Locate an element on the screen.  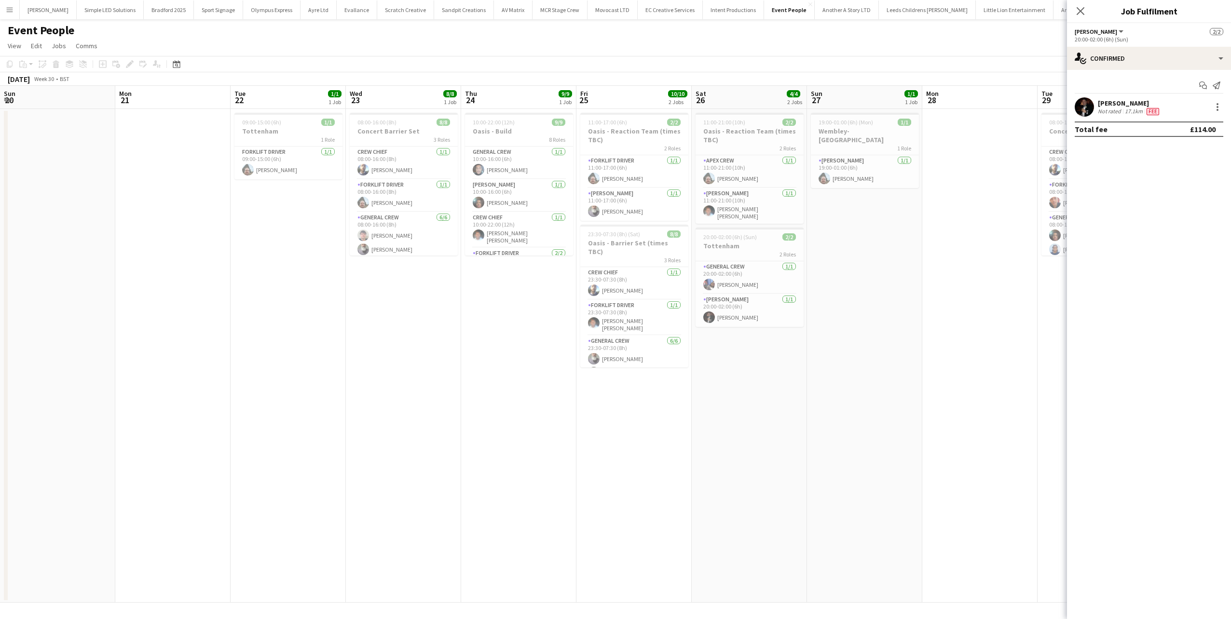
div: Not rated is located at coordinates (1111, 111).